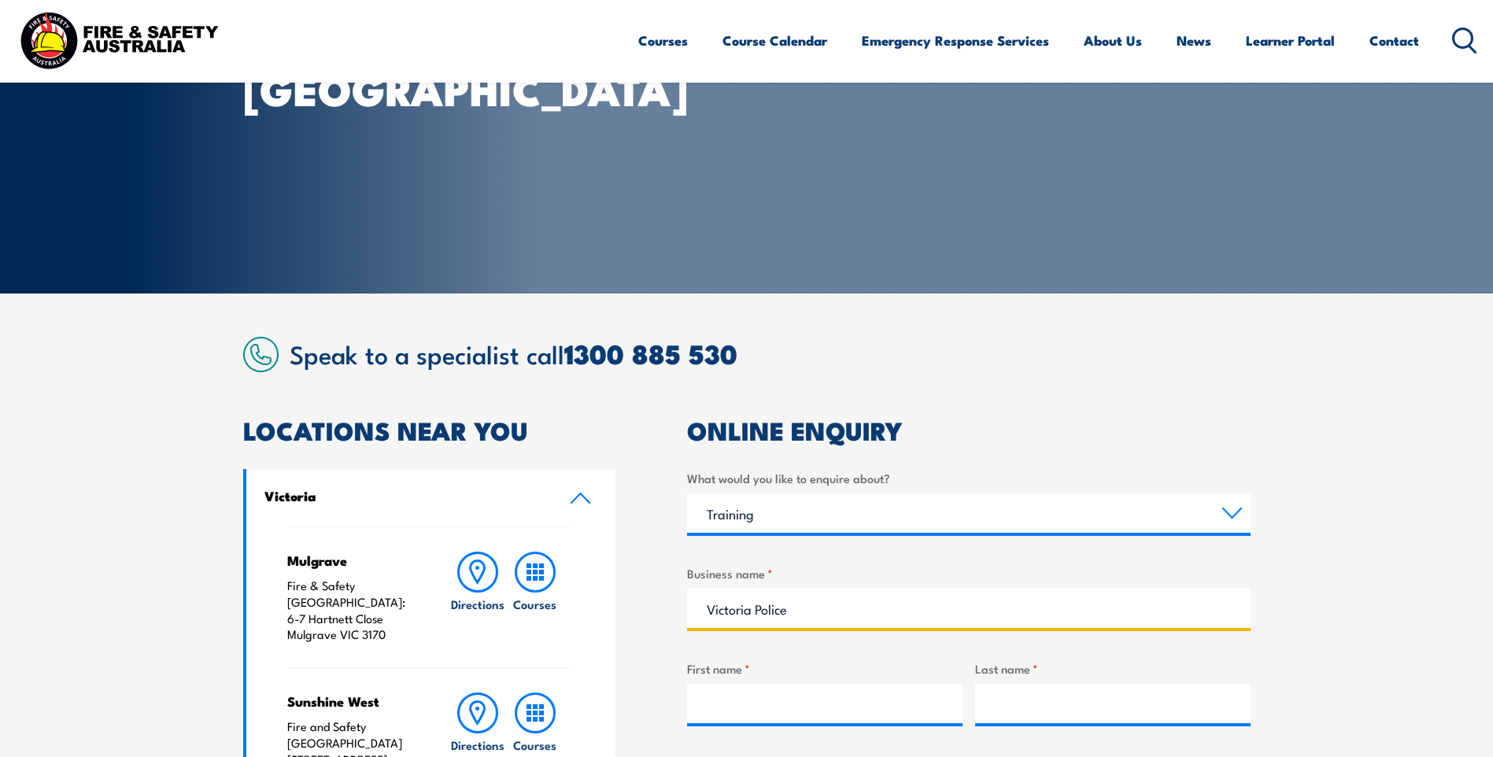  What do you see at coordinates (478, 597) in the screenshot?
I see `a: Directions` at bounding box center [478, 597].